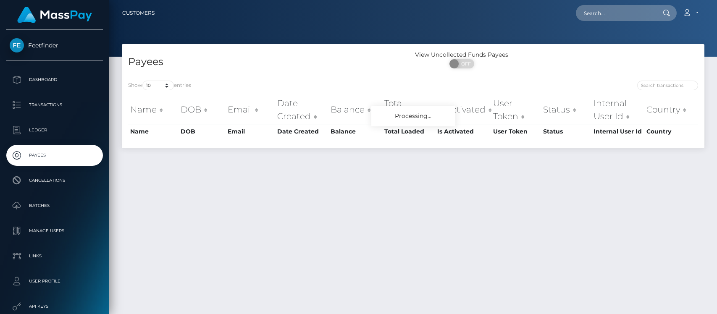 The width and height of the screenshot is (717, 314). Describe the element at coordinates (55, 80) in the screenshot. I see `a: Dashboard` at that location.